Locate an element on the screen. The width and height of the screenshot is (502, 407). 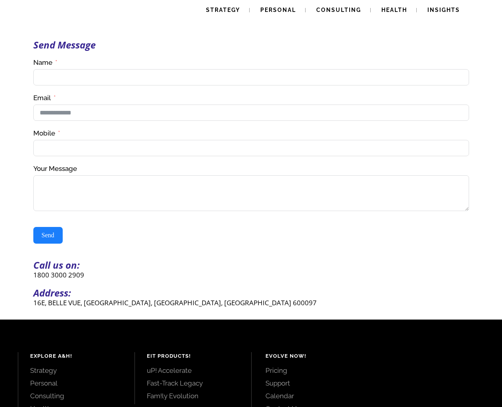
strong: Send Message is located at coordinates (64, 44).